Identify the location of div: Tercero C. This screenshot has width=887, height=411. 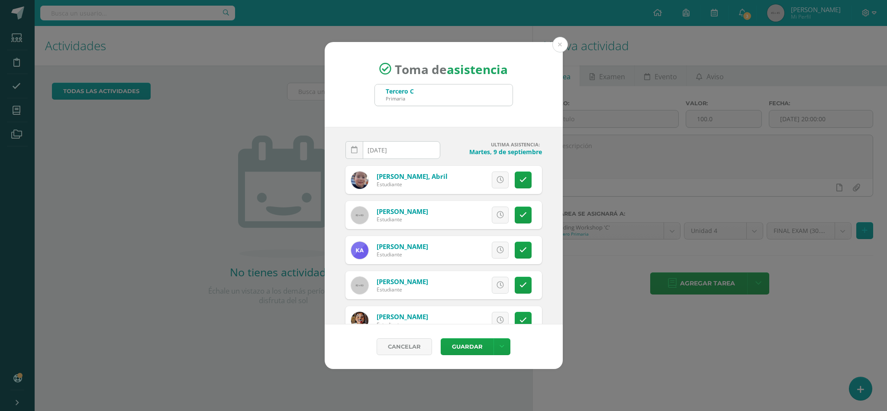
(400, 91).